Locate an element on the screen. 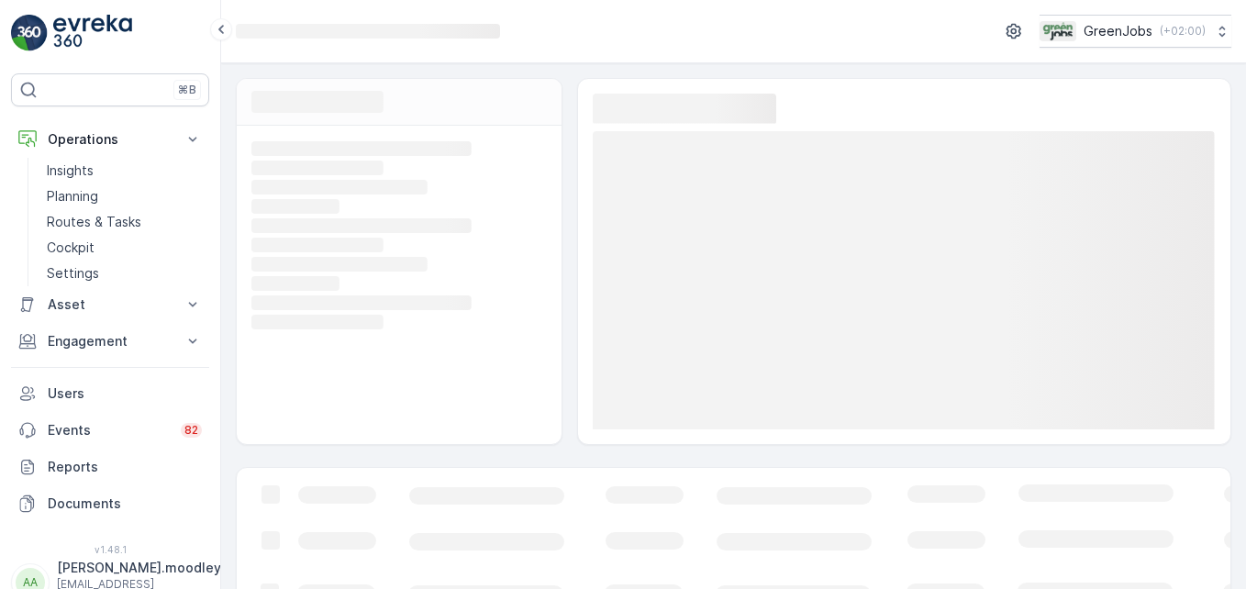 The image size is (1246, 589). button: Engagement is located at coordinates (110, 341).